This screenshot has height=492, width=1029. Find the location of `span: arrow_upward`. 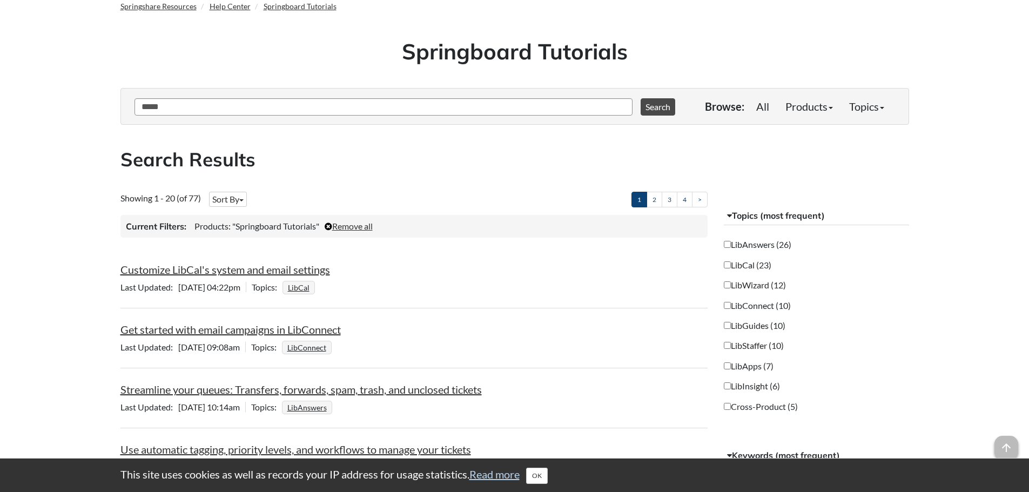

span: arrow_upward is located at coordinates (1006, 448).